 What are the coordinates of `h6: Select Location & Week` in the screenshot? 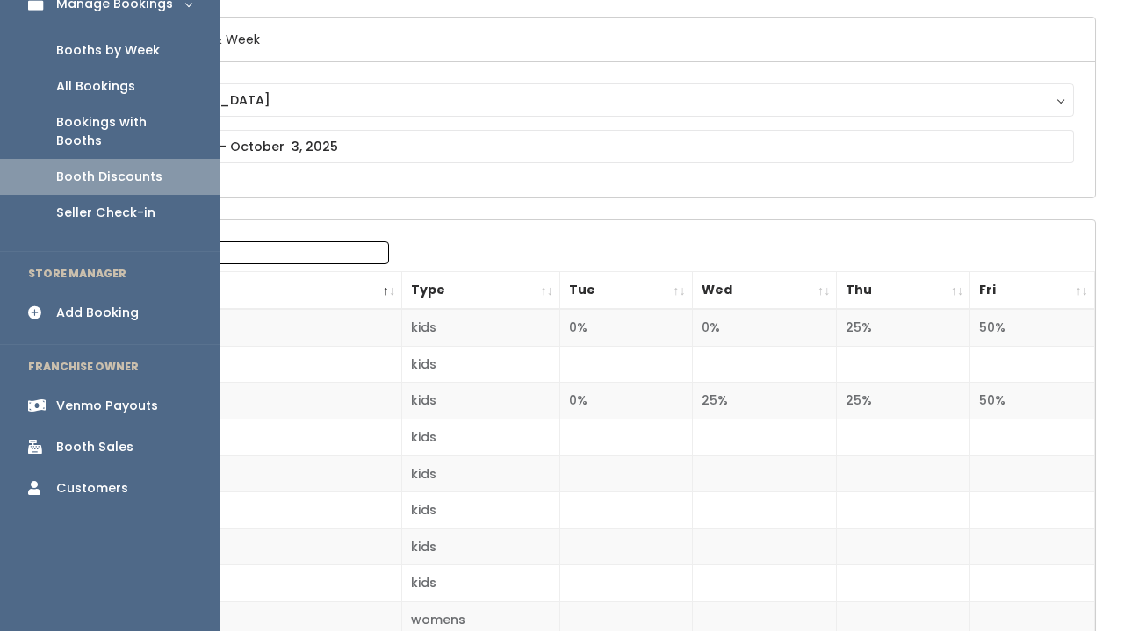 It's located at (592, 39).